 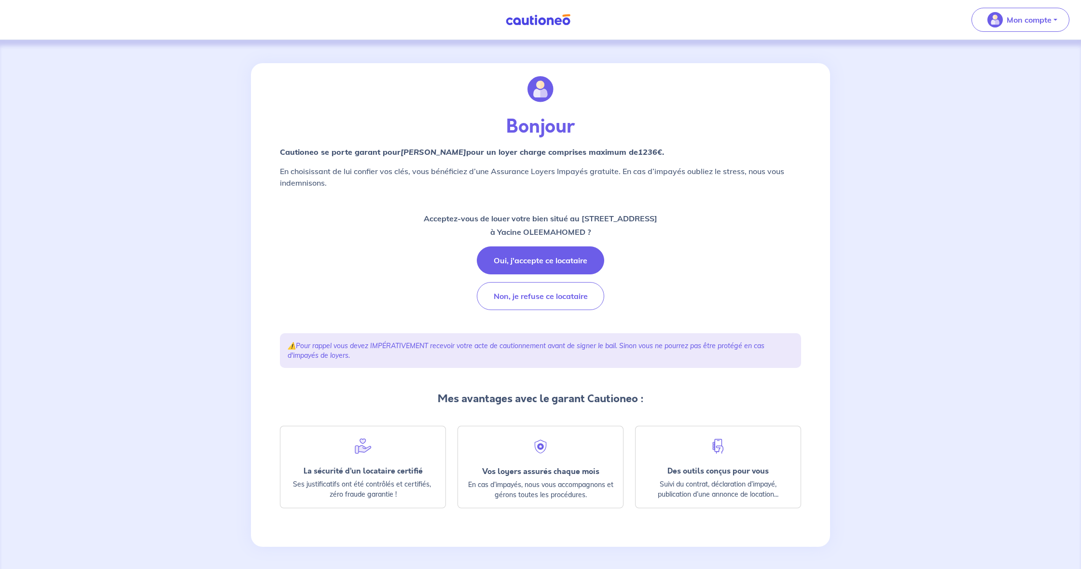 What do you see at coordinates (363, 490) in the screenshot?
I see `p: Ses justificatifs ont été contrôlés et certifiés, zéro fraude garantie !` at bounding box center [363, 490].